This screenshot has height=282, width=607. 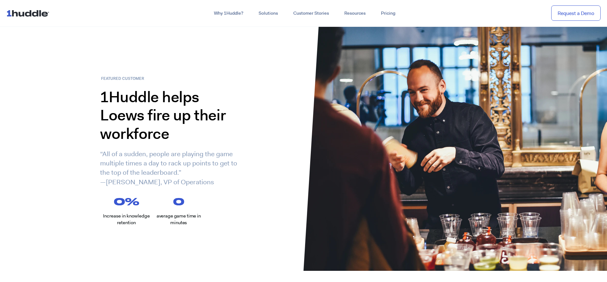 What do you see at coordinates (388, 13) in the screenshot?
I see `a: Pricing` at bounding box center [388, 13].